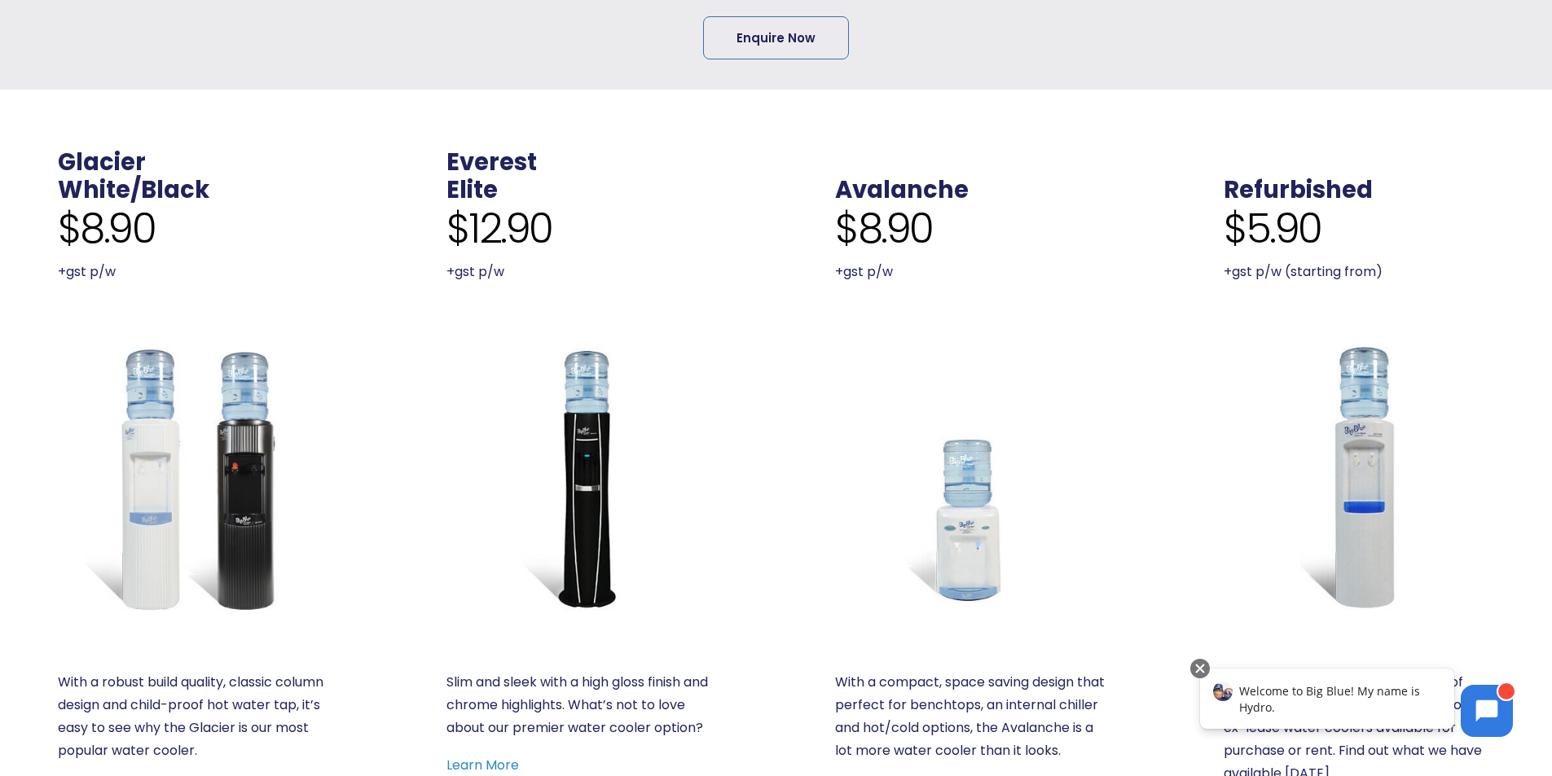 This screenshot has width=1552, height=776. I want to click on p: Slim and sleek with a high gloss finish and chrome highlights. What’s not to love about our premi..., so click(582, 705).